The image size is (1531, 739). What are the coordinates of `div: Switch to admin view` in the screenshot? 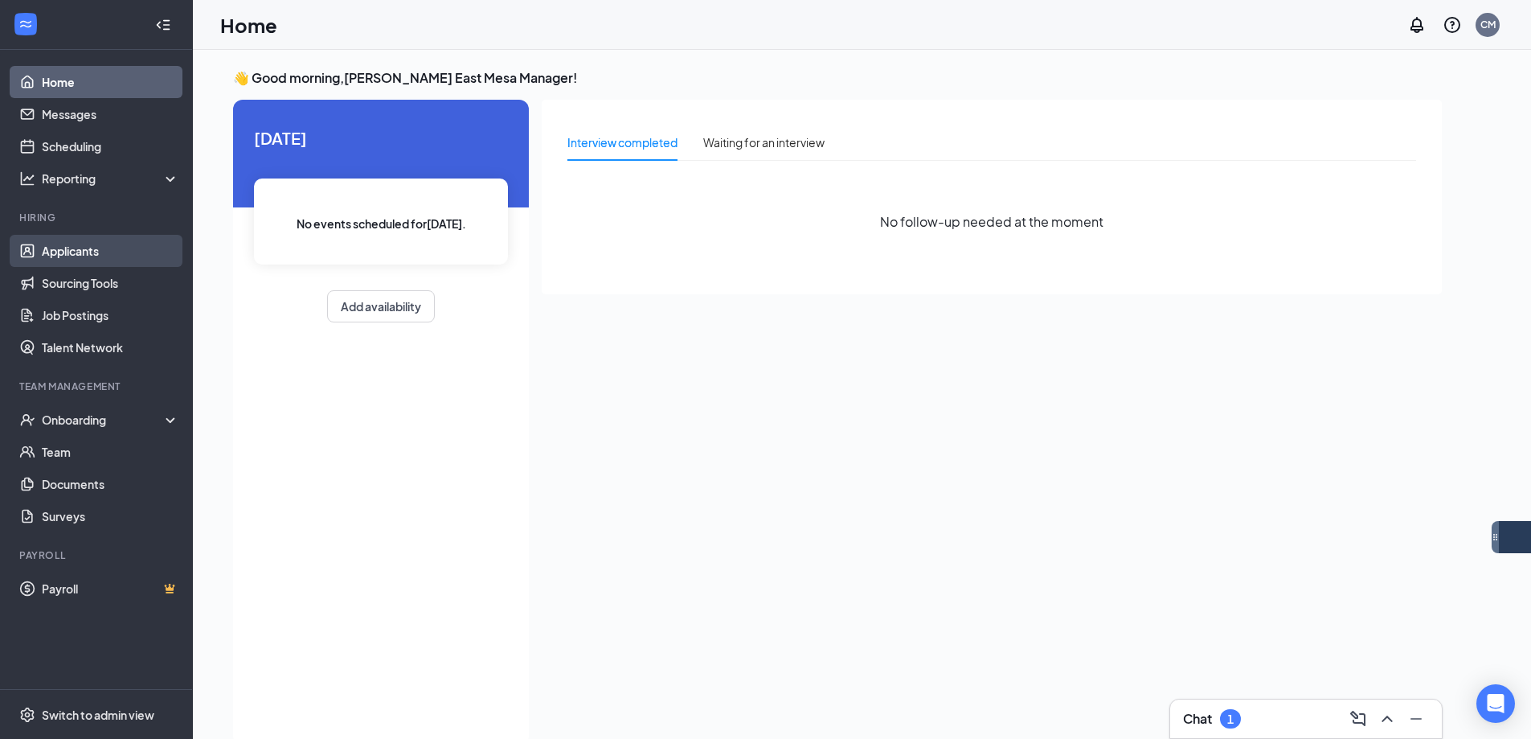 It's located at (98, 714).